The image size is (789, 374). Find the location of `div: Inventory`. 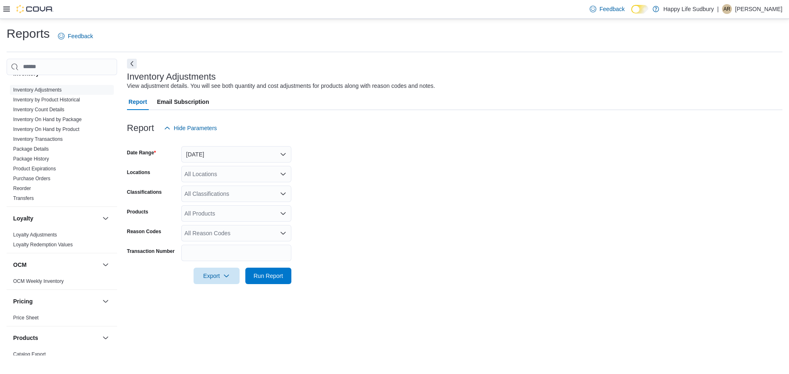

div: Inventory is located at coordinates (62, 146).